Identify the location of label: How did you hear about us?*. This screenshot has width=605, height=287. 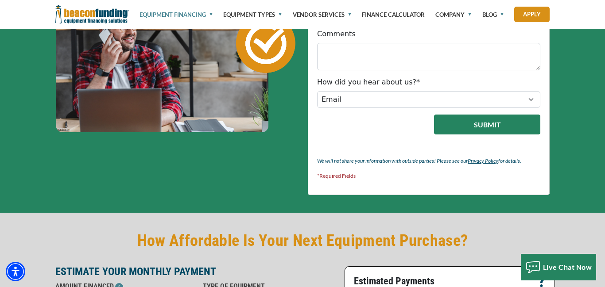
(369, 82).